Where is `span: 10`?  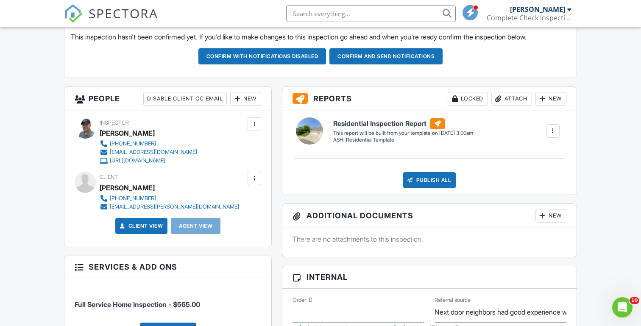 span: 10 is located at coordinates (634, 300).